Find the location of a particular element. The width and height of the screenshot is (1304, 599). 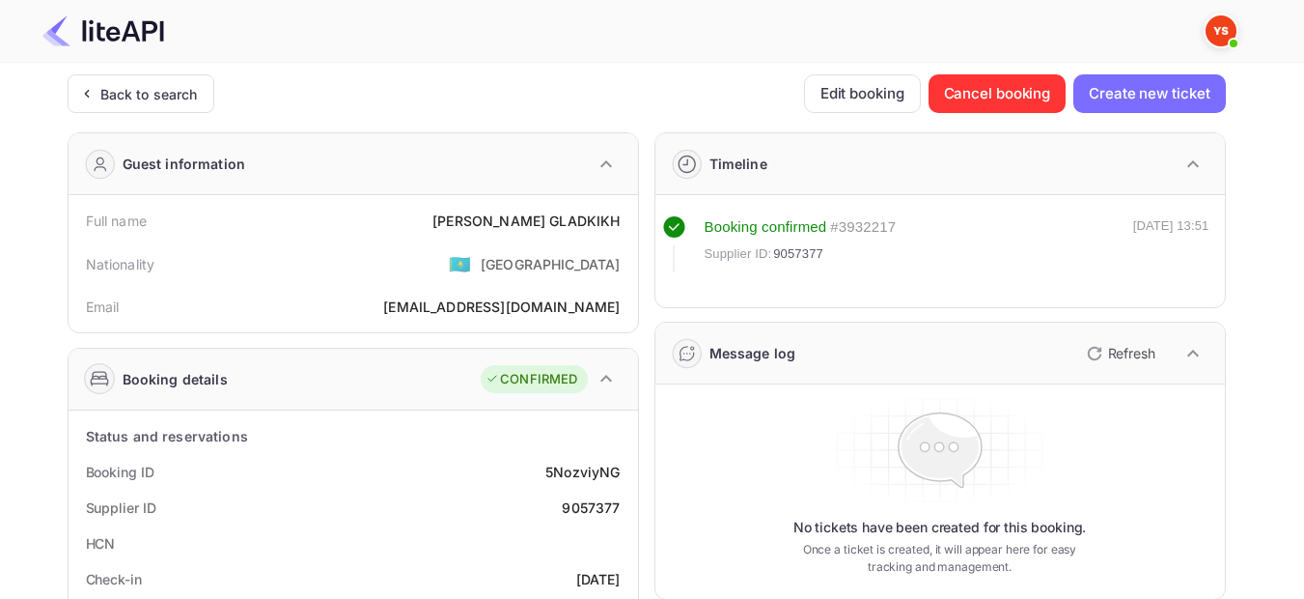

span: Supplier ID: is located at coordinates (739, 254).